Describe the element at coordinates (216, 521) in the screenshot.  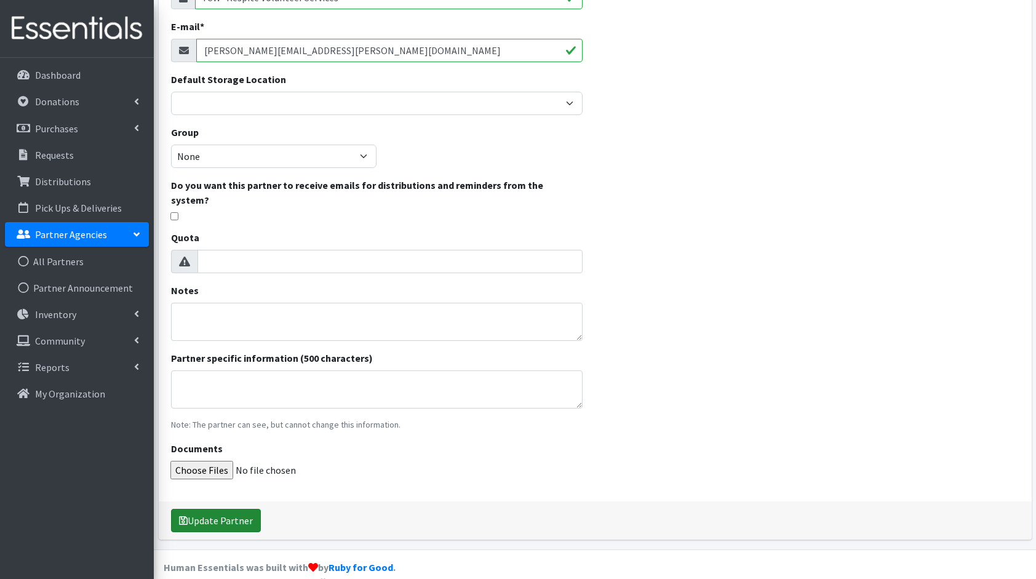
I see `button: Update Partner` at that location.